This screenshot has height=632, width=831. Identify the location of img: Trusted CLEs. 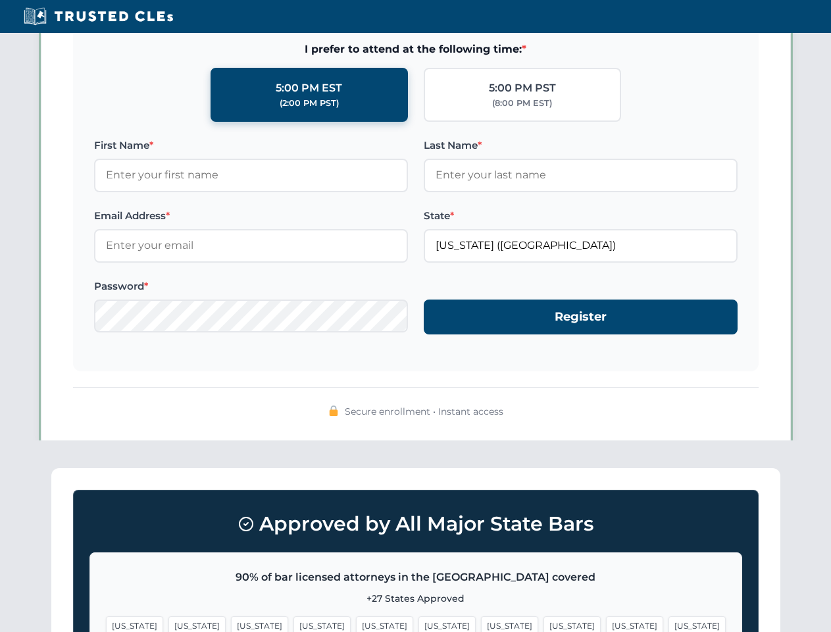
(98, 16).